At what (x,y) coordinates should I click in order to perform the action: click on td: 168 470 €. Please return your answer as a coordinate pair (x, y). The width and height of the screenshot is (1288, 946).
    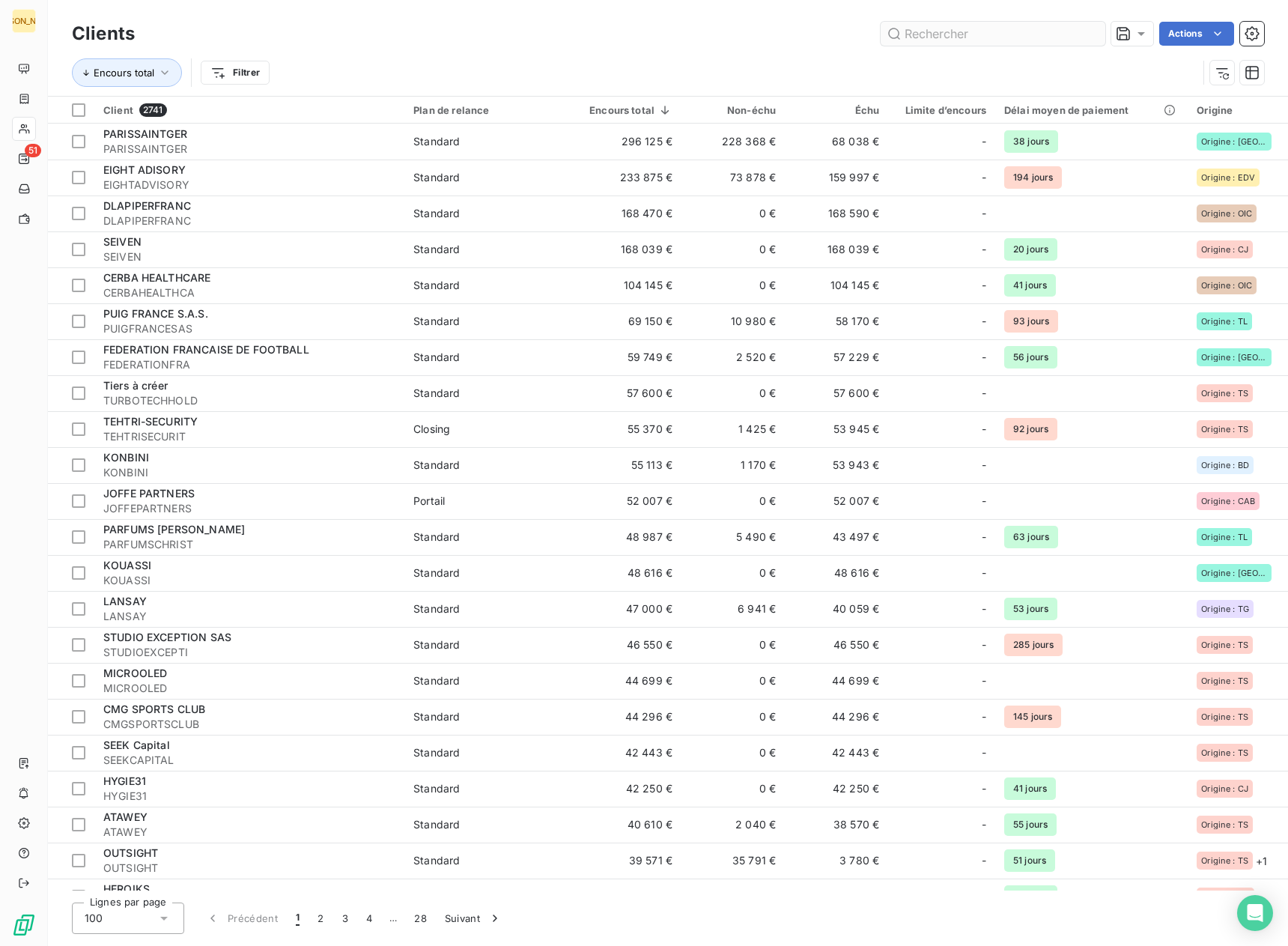
    Looking at the image, I should click on (627, 214).